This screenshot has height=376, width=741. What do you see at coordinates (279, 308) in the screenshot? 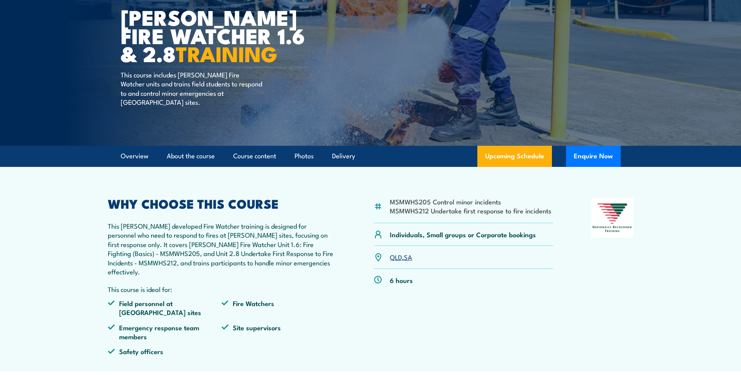
I see `li: Fire Watchers` at bounding box center [279, 308].